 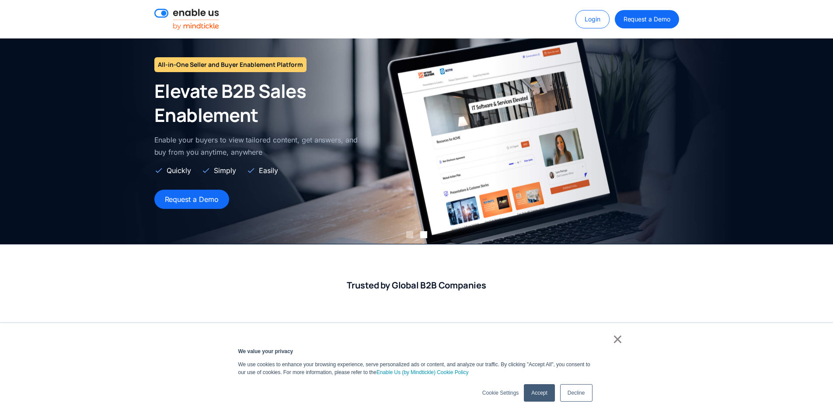 What do you see at coordinates (258, 103) in the screenshot?
I see `h2: Elevate B2B Sales Enablement` at bounding box center [258, 103].